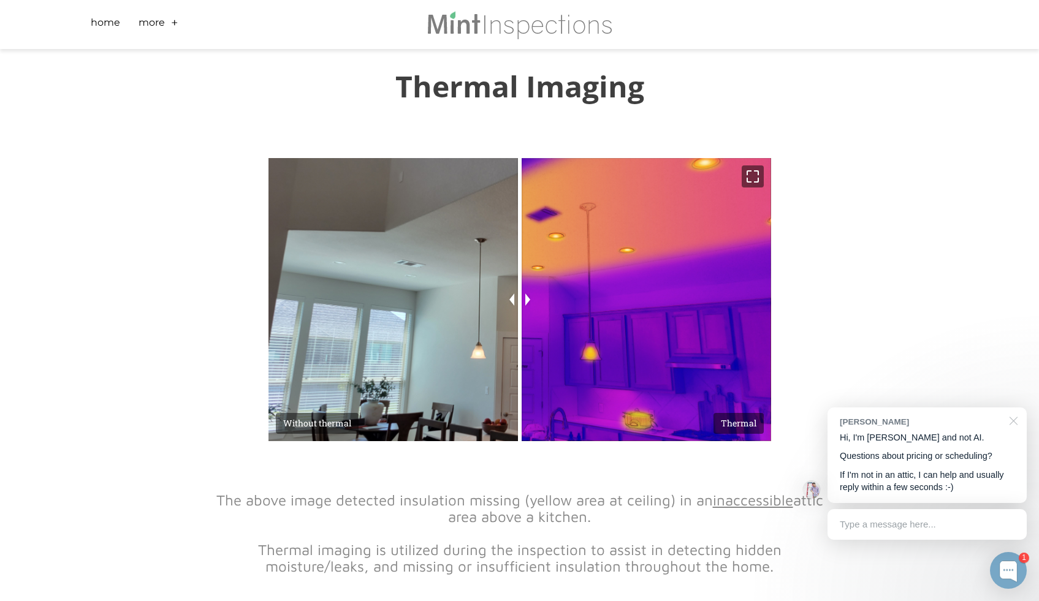 The height and width of the screenshot is (601, 1039). I want to click on a: Home, so click(105, 25).